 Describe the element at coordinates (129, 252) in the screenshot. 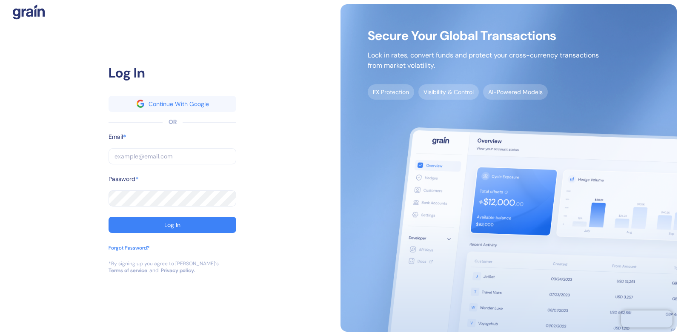

I see `button: Forgot Password?` at that location.